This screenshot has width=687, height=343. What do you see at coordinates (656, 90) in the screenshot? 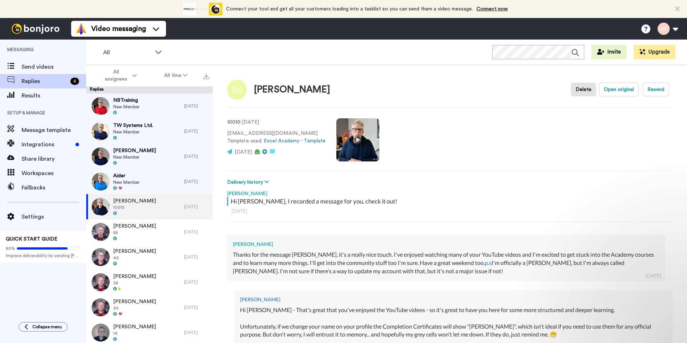
I see `button: Resend` at bounding box center [656, 90].